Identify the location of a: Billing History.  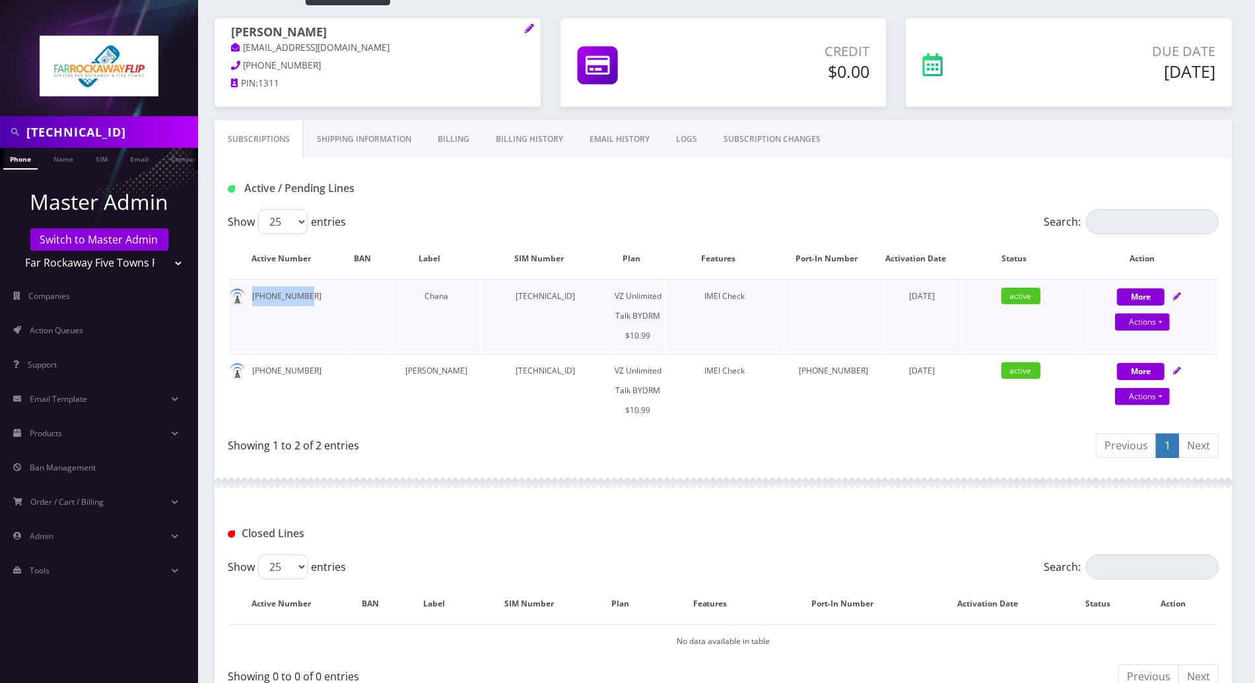
(529, 139).